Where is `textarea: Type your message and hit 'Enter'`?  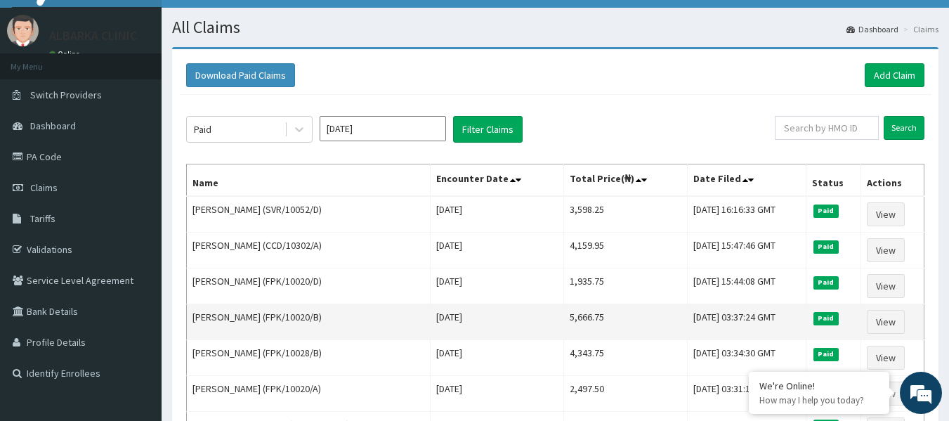 textarea: Type your message and hit 'Enter' is located at coordinates (137, 300).